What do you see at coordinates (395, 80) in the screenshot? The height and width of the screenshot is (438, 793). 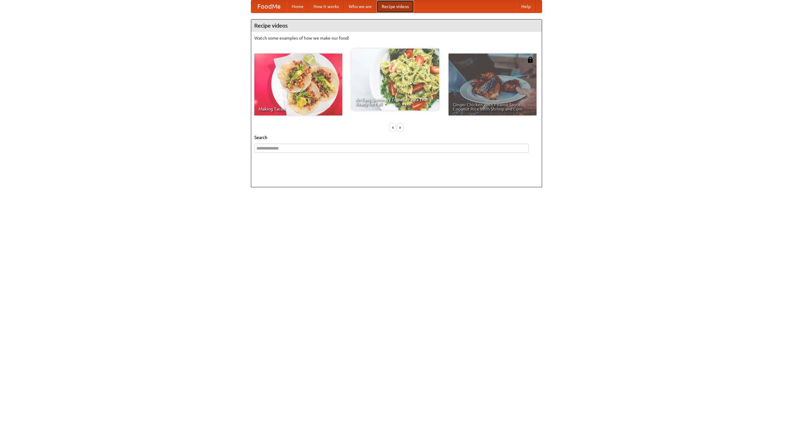 I see `a: An Easy, Summery Tomato Pasta That's Ready for Fall` at bounding box center [395, 80].